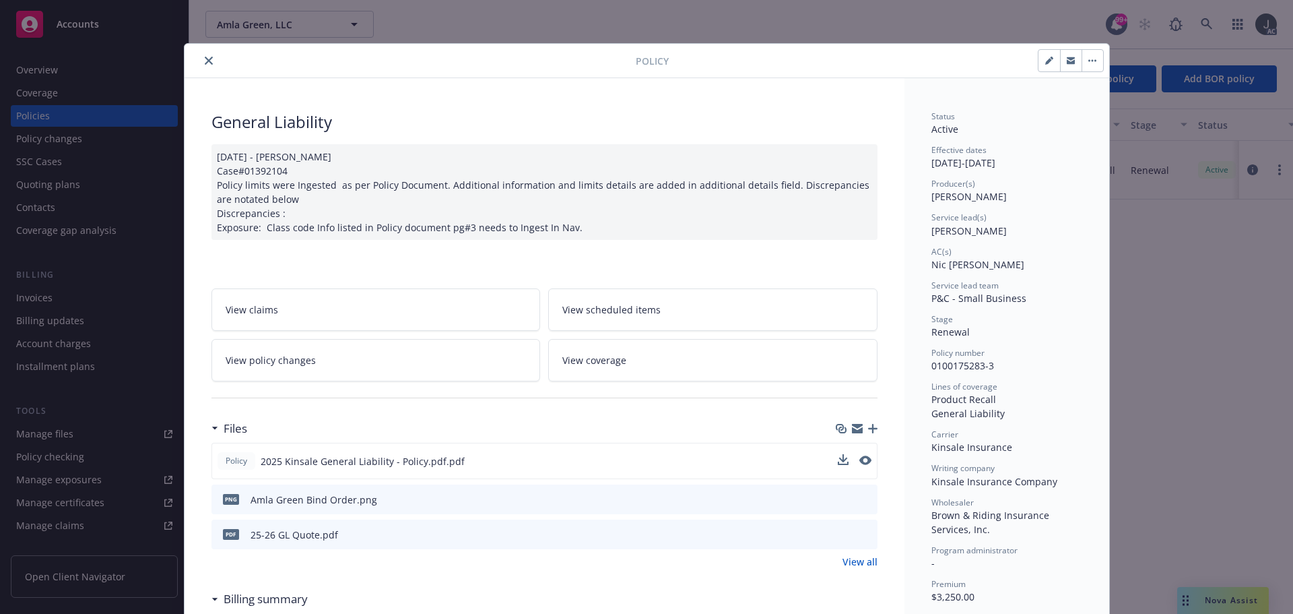  Describe the element at coordinates (963, 365) in the screenshot. I see `span: 0100175283-3` at that location.